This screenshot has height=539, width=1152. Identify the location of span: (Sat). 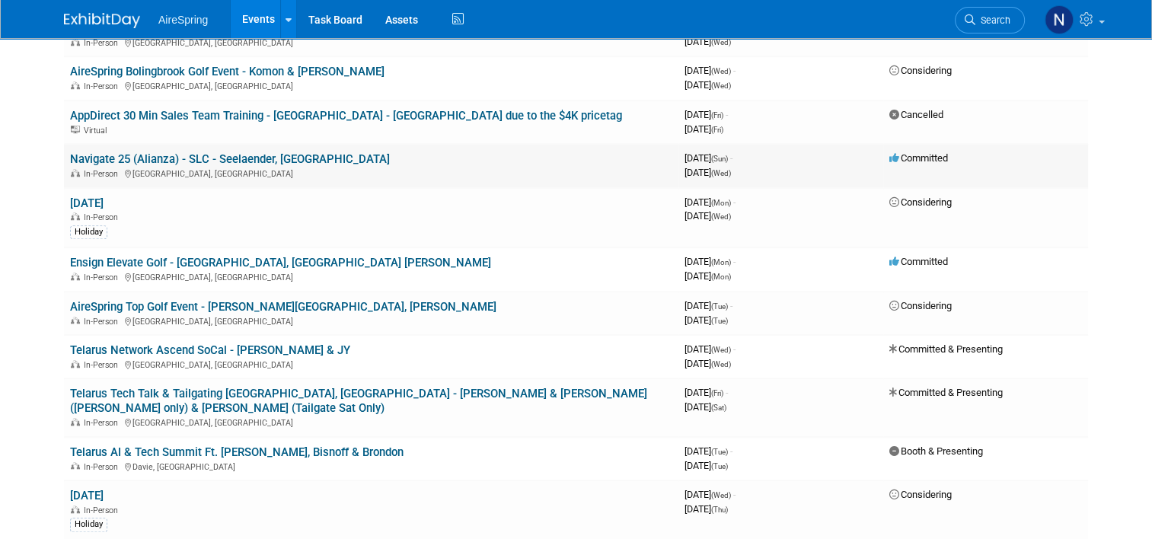
(719, 407).